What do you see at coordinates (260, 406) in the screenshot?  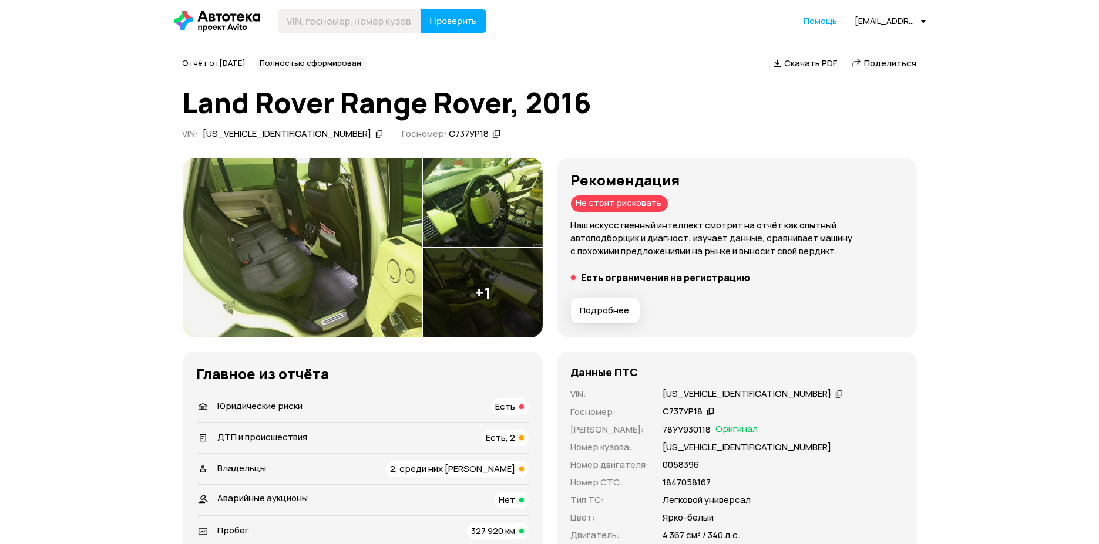 I see `span: Юридические риски` at bounding box center [260, 406].